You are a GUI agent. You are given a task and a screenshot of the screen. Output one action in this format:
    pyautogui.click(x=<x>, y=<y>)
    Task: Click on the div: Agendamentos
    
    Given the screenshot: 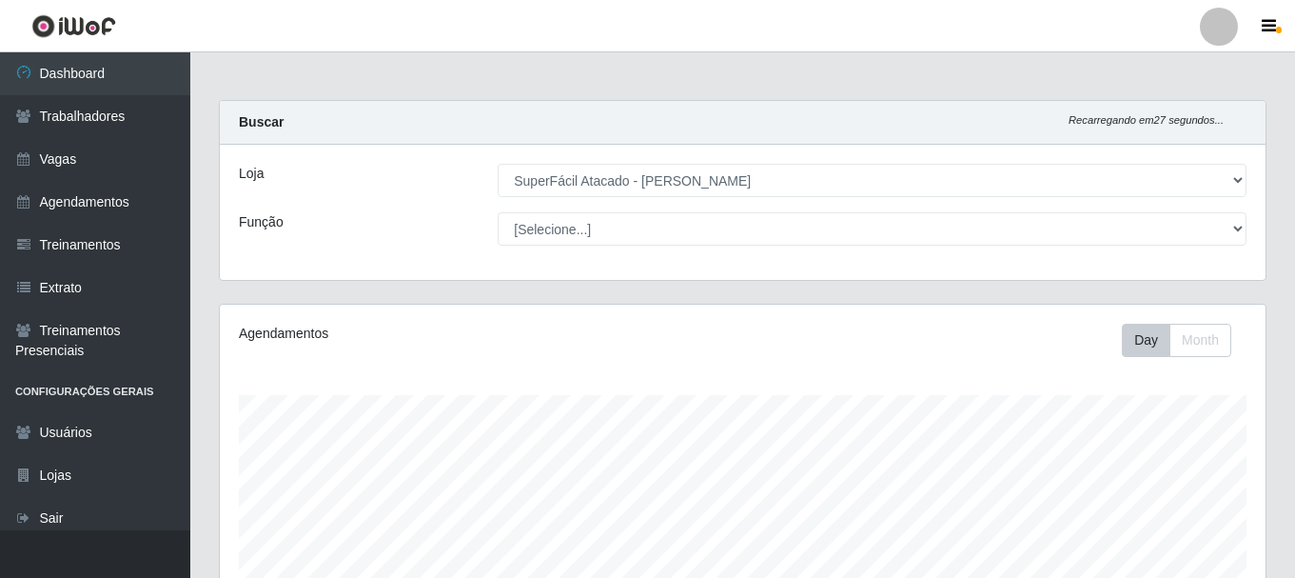 What is the action you would take?
    pyautogui.click(x=441, y=333)
    